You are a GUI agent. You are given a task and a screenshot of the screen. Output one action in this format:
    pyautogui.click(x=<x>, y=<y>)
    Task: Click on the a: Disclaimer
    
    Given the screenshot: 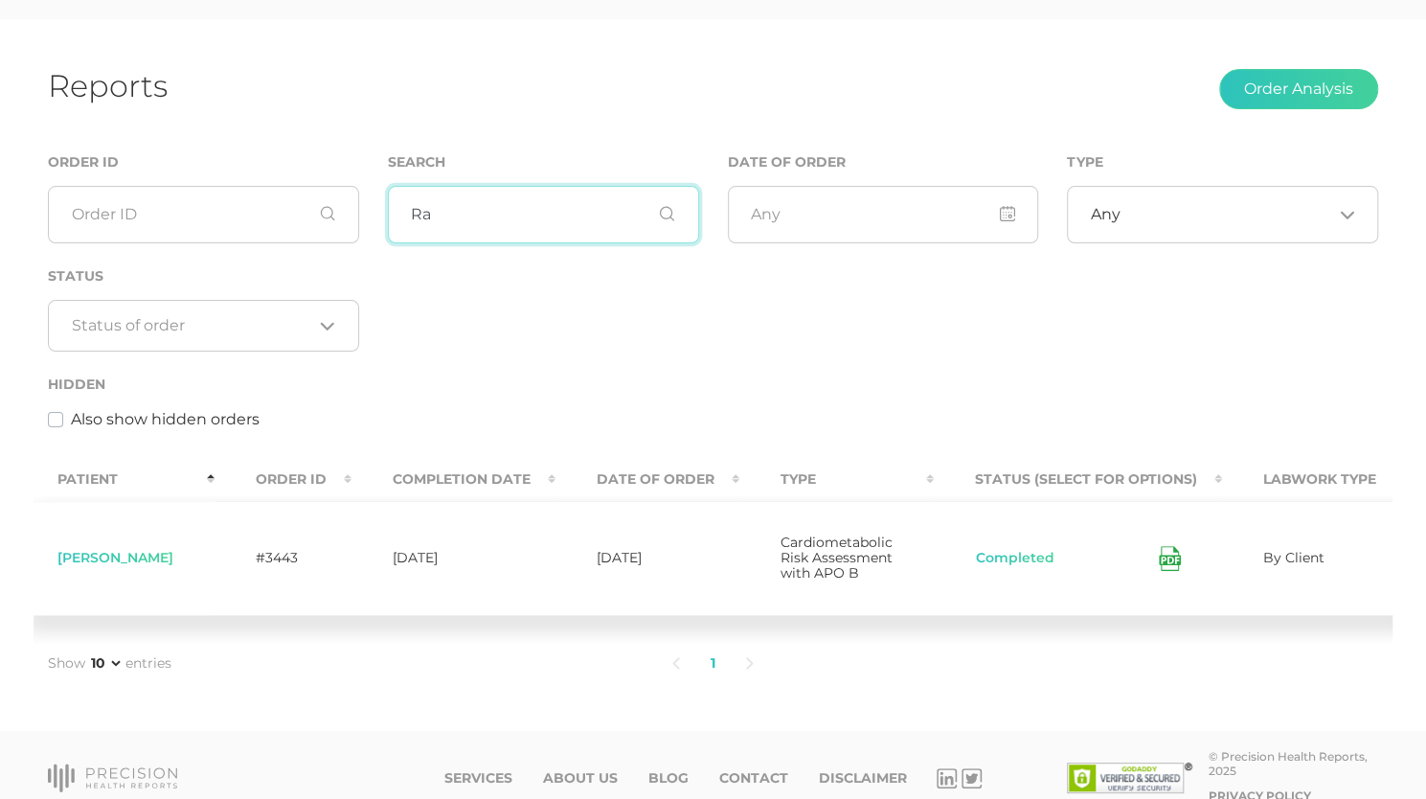 What is the action you would take?
    pyautogui.click(x=862, y=778)
    